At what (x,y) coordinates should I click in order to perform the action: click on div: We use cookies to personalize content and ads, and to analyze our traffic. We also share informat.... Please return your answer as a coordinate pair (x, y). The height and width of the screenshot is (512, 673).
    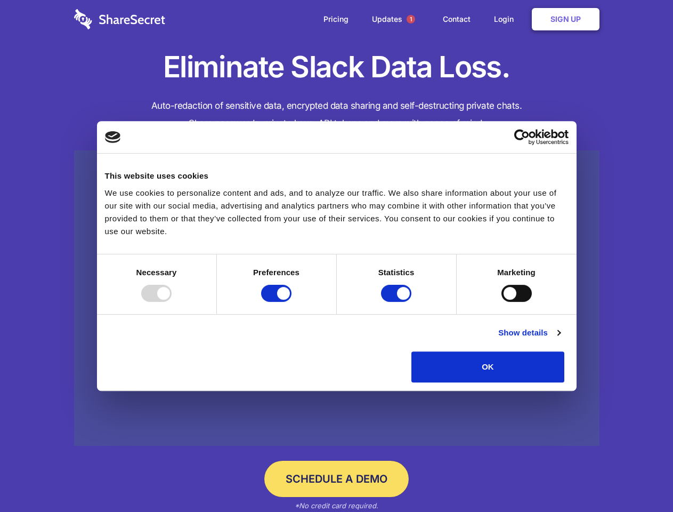
    Looking at the image, I should click on (337, 212).